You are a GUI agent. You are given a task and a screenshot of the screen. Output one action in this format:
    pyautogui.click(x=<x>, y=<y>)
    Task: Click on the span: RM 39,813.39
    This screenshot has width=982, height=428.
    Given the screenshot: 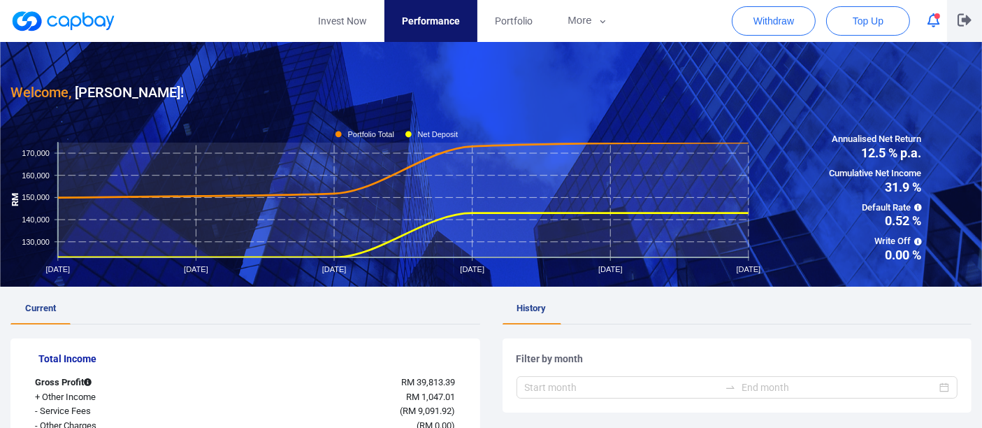 What is the action you would take?
    pyautogui.click(x=428, y=382)
    